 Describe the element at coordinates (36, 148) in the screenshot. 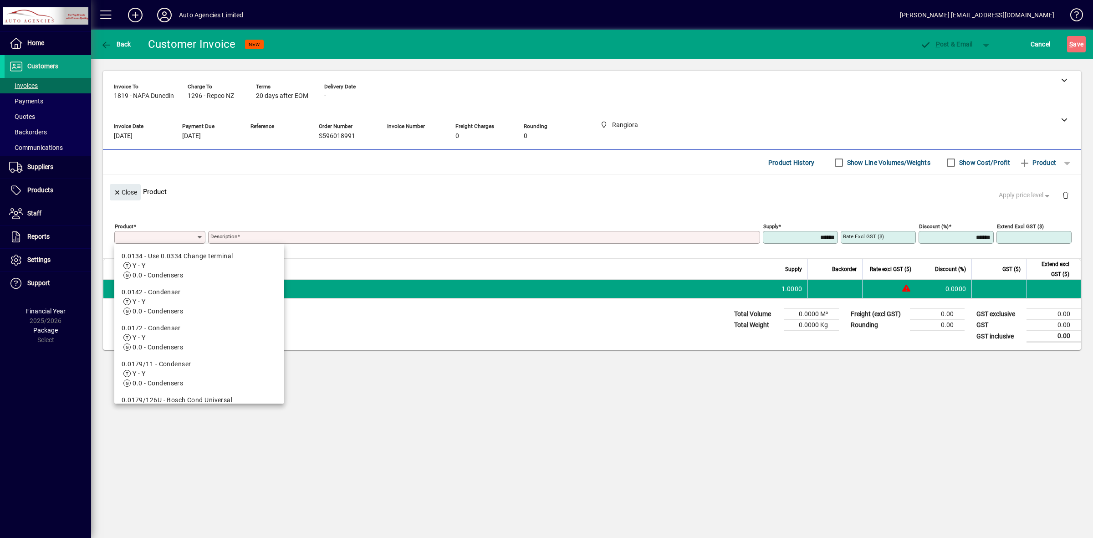

I see `span: Communications` at that location.